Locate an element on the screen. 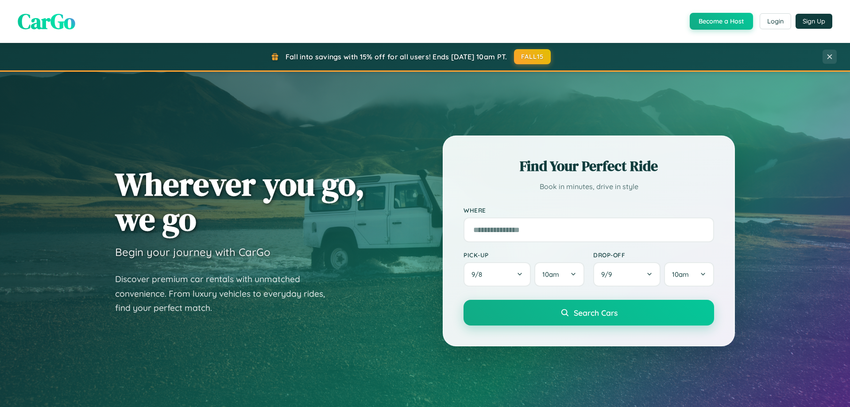 Image resolution: width=850 pixels, height=407 pixels. h2: Find Your Perfect Ride is located at coordinates (589, 166).